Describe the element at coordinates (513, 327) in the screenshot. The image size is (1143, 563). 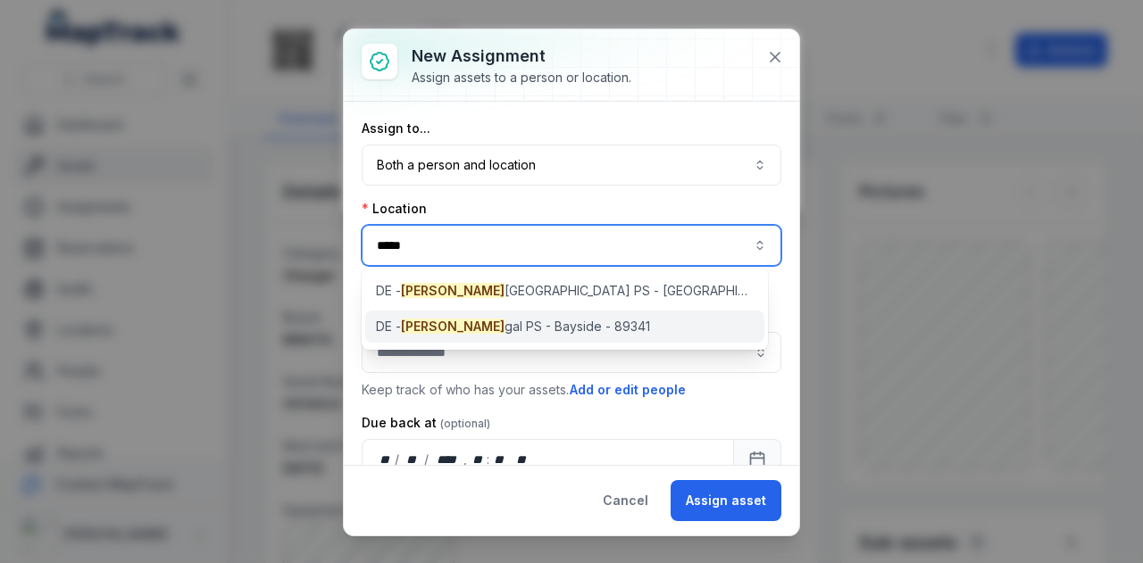
I see `span: DE - gal PS - Bayside - 89341` at that location.